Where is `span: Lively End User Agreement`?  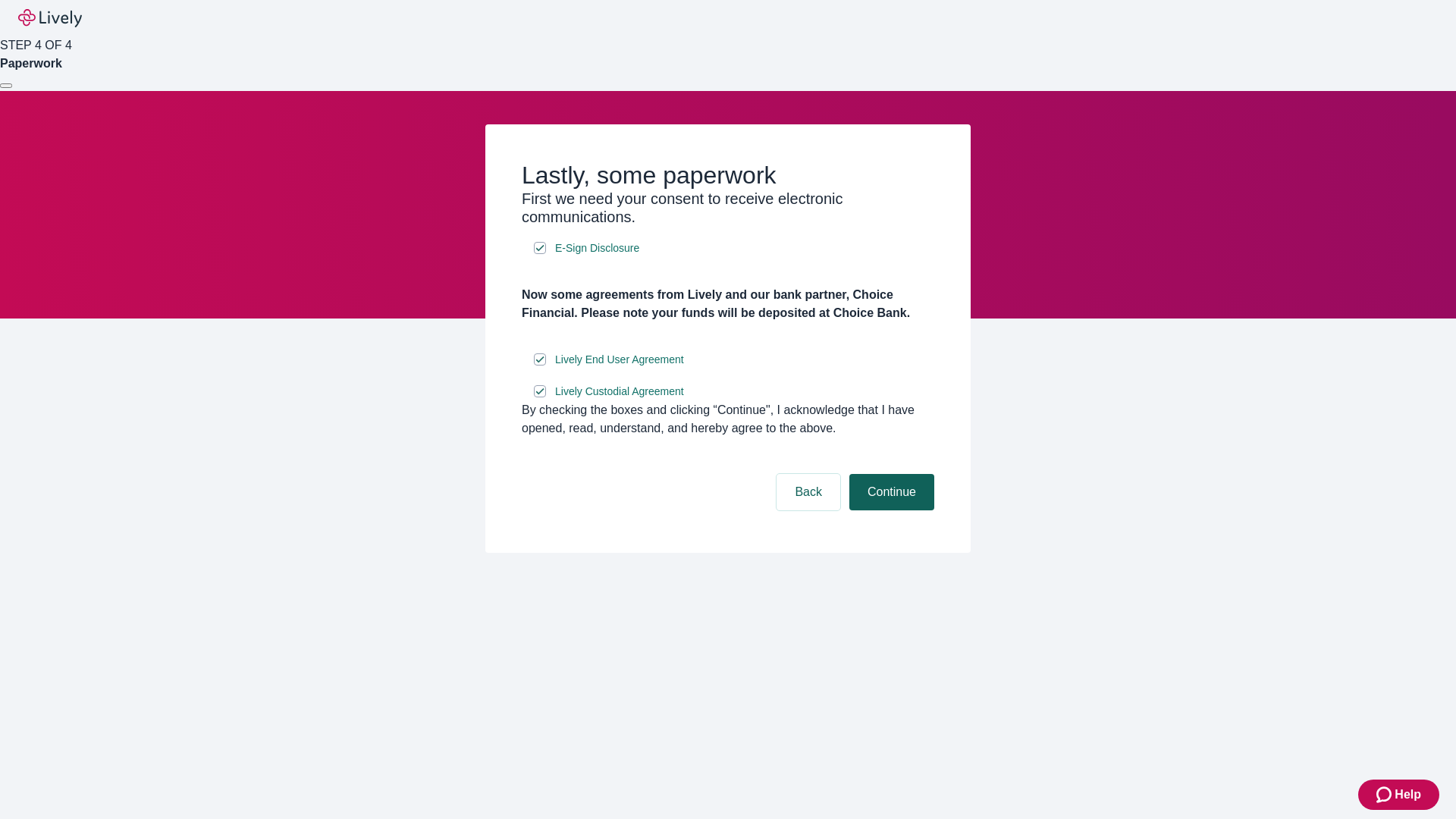
span: Lively End User Agreement is located at coordinates (620, 360).